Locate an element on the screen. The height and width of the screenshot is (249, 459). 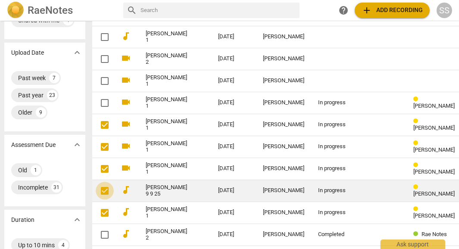
div: 7 is located at coordinates (54, 78).